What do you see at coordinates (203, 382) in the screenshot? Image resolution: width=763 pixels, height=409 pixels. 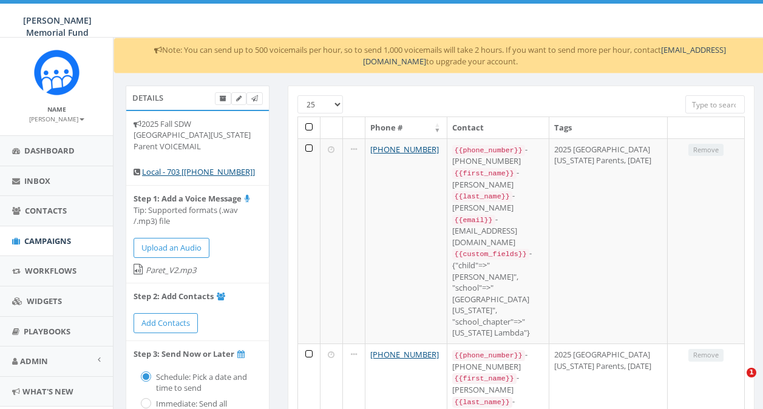 I see `label: Schedule: Pick a date and time to send` at bounding box center [203, 382].